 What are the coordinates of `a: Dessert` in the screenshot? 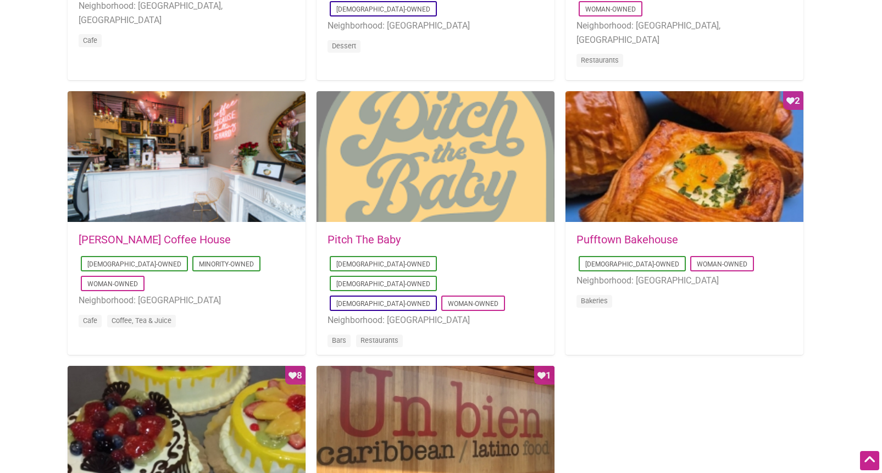 It's located at (344, 46).